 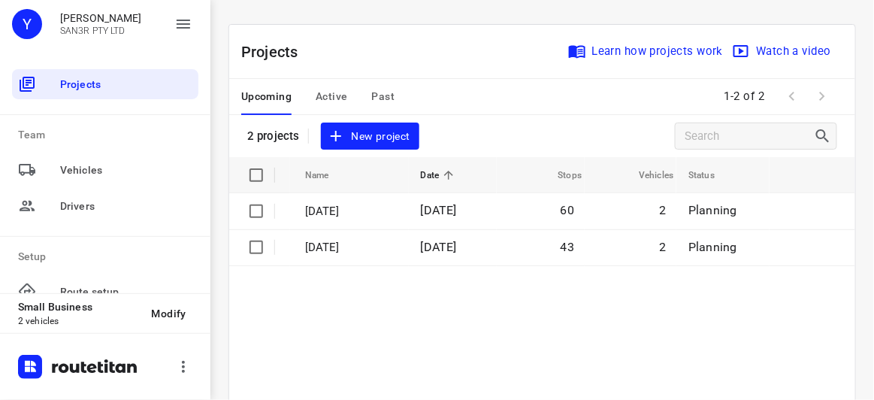 I want to click on span: Stops, so click(x=561, y=175).